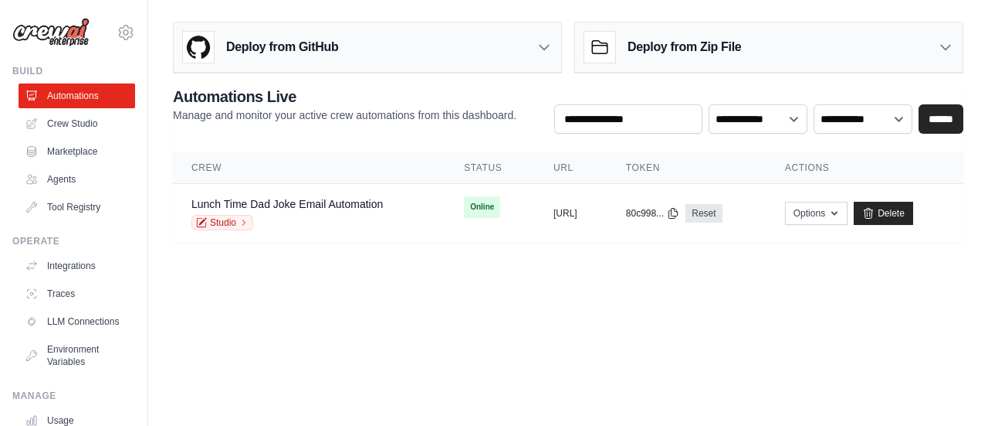 Image resolution: width=988 pixels, height=426 pixels. I want to click on h3: Deploy from GitHub, so click(282, 47).